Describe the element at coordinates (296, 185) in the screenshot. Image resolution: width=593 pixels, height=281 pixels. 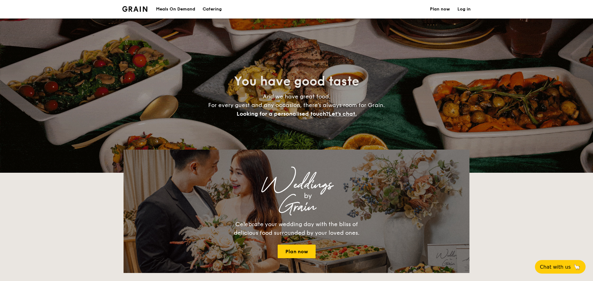
I see `div: Weddings` at that location.